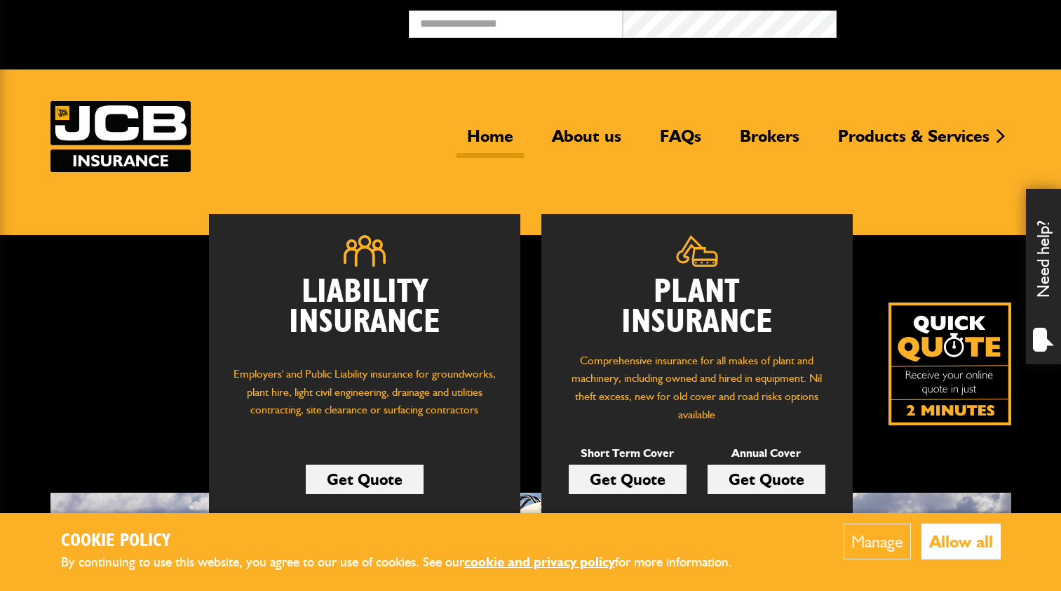 This screenshot has width=1061, height=591. Describe the element at coordinates (365, 398) in the screenshot. I see `p: Employers' and Public Liability insurance for groundworks, plant hire, light civil engineering, d...` at that location.